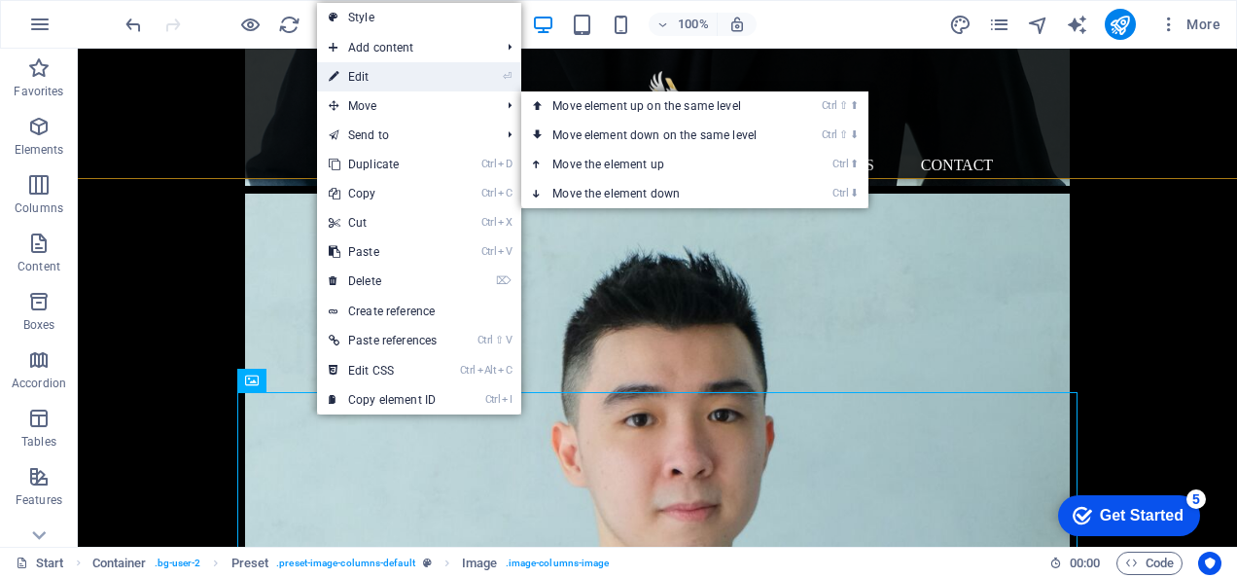 This screenshot has height=578, width=1237. I want to click on a: Ctrl⬇Move the element down, so click(658, 194).